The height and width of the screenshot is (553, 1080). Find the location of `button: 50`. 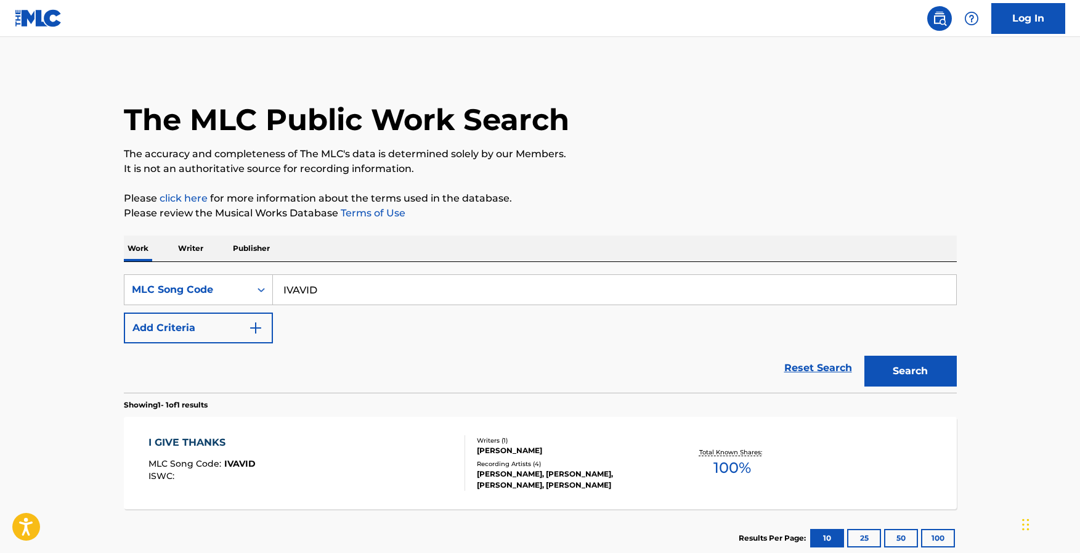

button: 50 is located at coordinates (901, 538).